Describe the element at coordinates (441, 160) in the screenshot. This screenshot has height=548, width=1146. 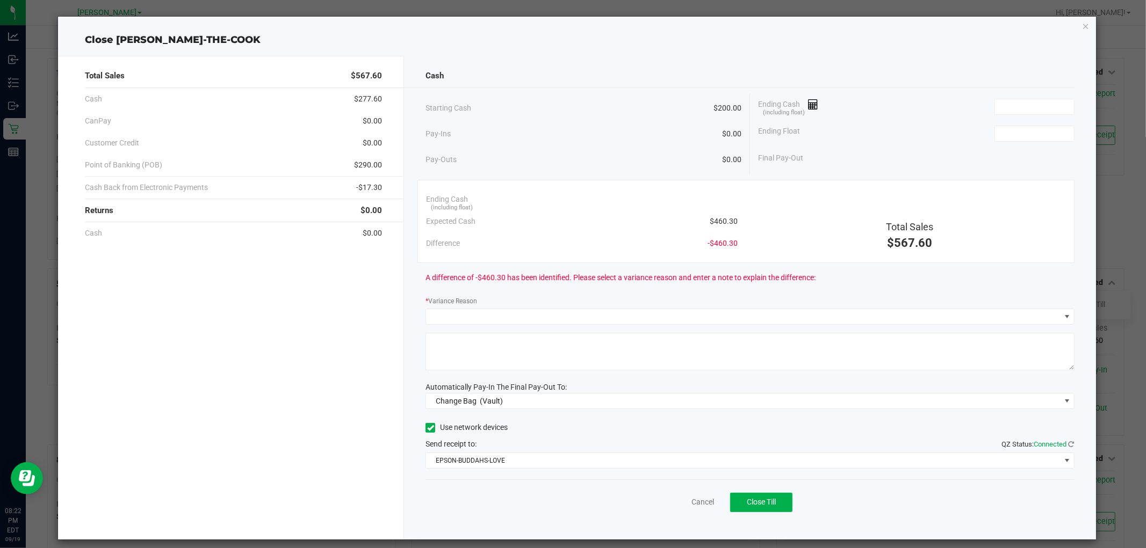
I see `span: Pay-Outs` at that location.